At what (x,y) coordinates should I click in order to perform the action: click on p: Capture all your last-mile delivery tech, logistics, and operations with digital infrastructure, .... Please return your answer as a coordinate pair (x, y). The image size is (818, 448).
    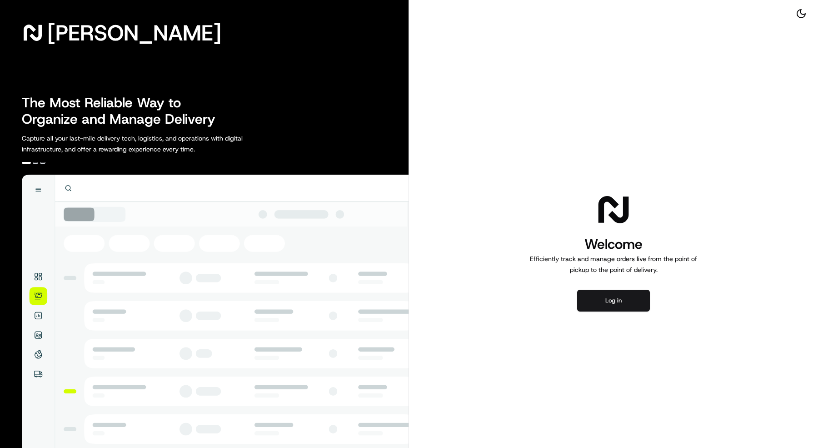
    Looking at the image, I should click on (153, 144).